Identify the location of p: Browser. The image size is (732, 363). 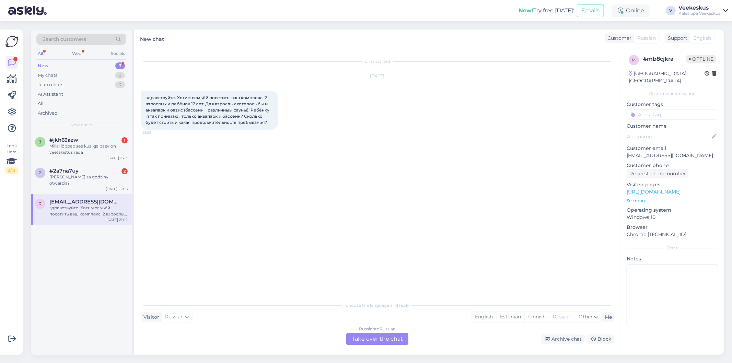
(673, 227).